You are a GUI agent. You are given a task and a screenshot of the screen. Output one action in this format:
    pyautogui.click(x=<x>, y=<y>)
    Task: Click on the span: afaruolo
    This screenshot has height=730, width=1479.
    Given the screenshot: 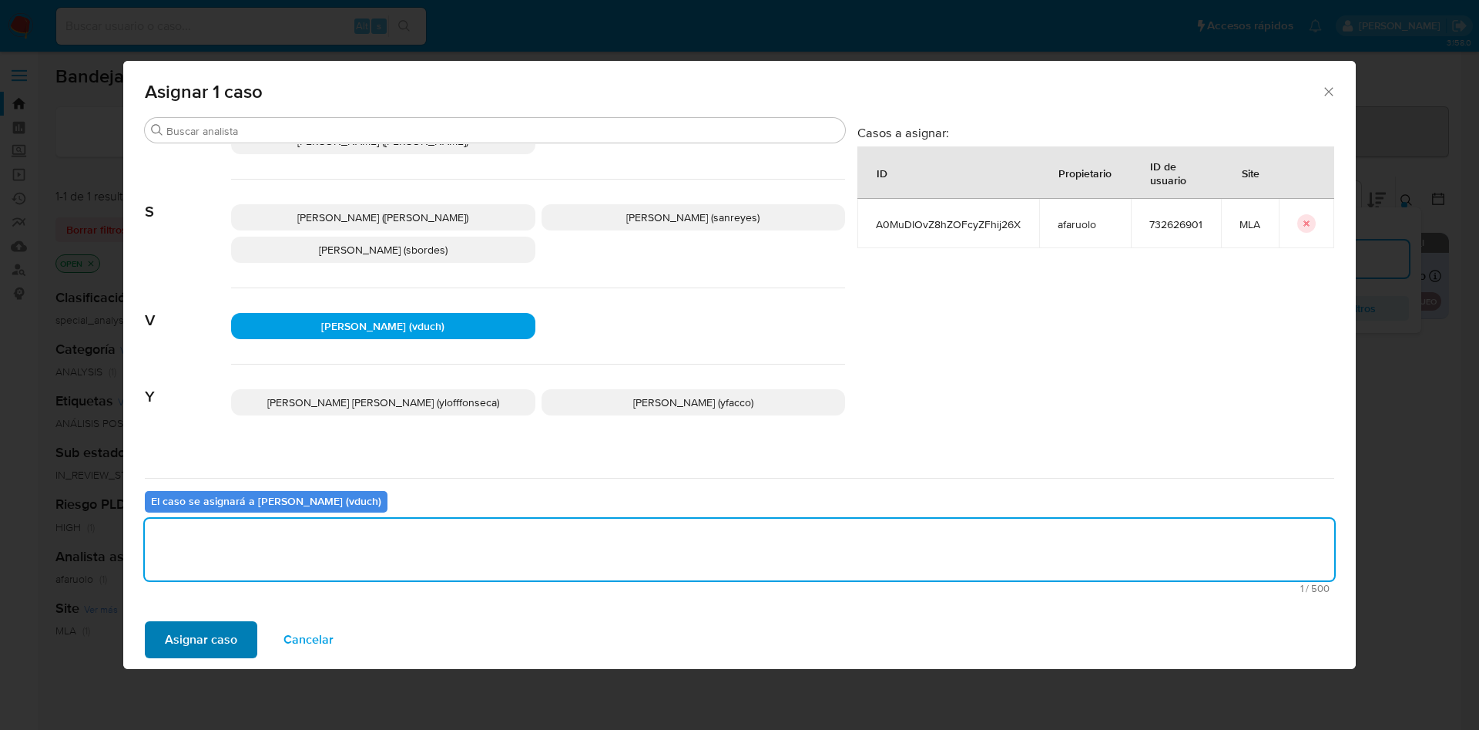 What is the action you would take?
    pyautogui.click(x=1085, y=224)
    